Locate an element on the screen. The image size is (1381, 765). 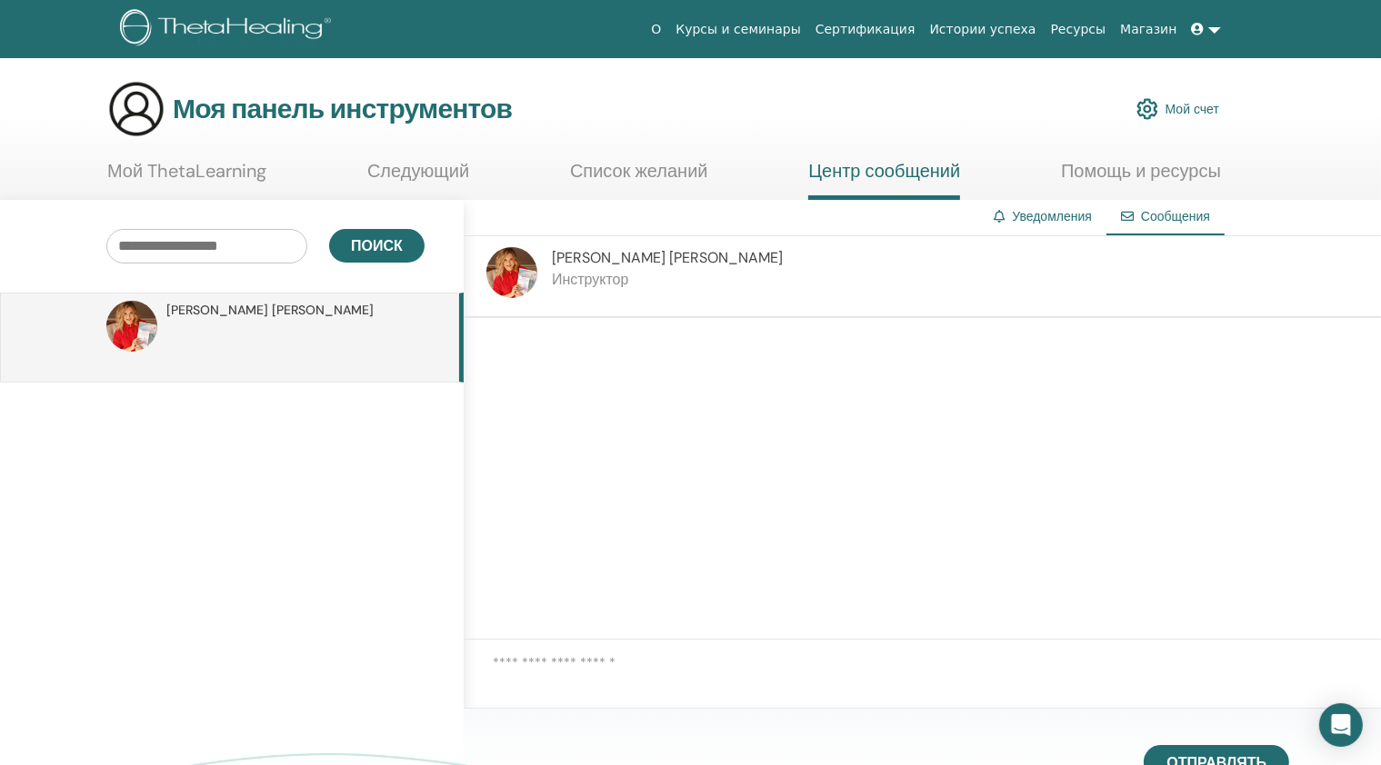
font: Инструктор is located at coordinates (590, 279).